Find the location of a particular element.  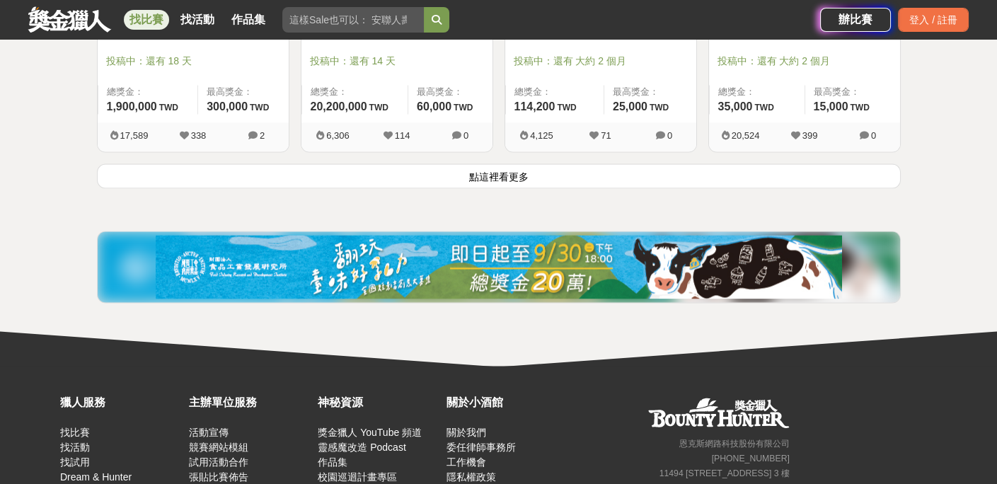

span: 338 is located at coordinates (199, 135).